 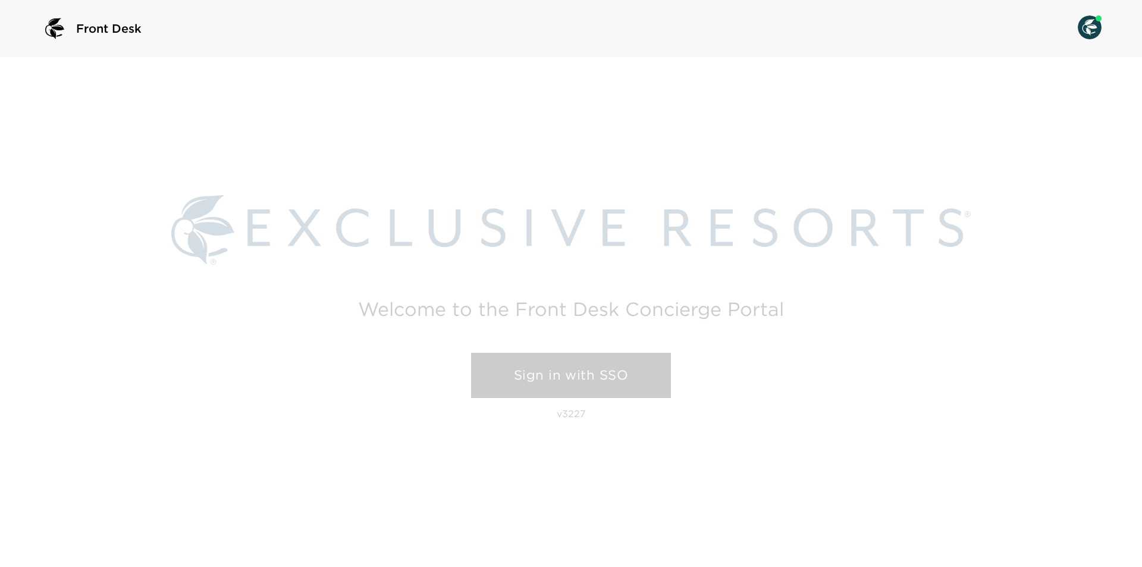 What do you see at coordinates (109, 29) in the screenshot?
I see `span: Front Desk` at bounding box center [109, 29].